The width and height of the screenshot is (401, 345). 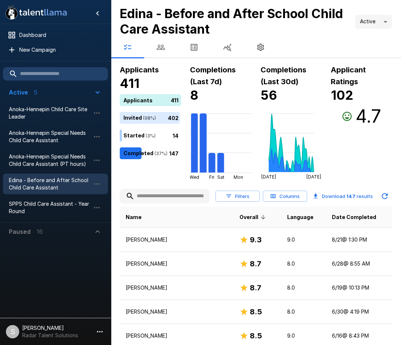 What do you see at coordinates (373, 22) in the screenshot?
I see `div: Active` at bounding box center [373, 22].